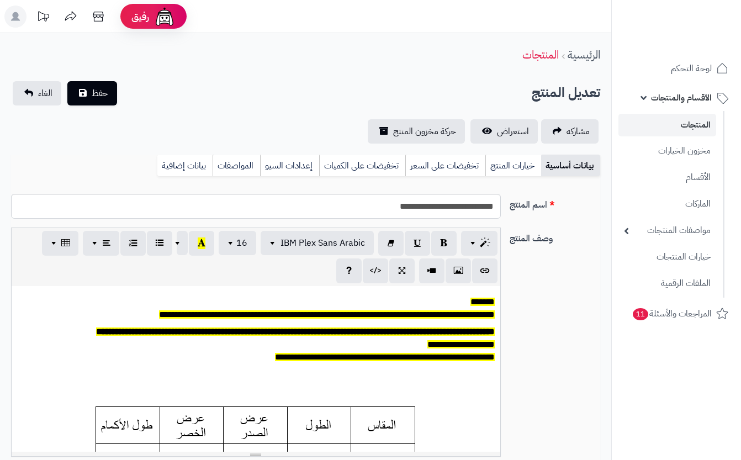 The width and height of the screenshot is (741, 460). What do you see at coordinates (43, 18) in the screenshot?
I see `a: تحديثات المنصة` at bounding box center [43, 18].